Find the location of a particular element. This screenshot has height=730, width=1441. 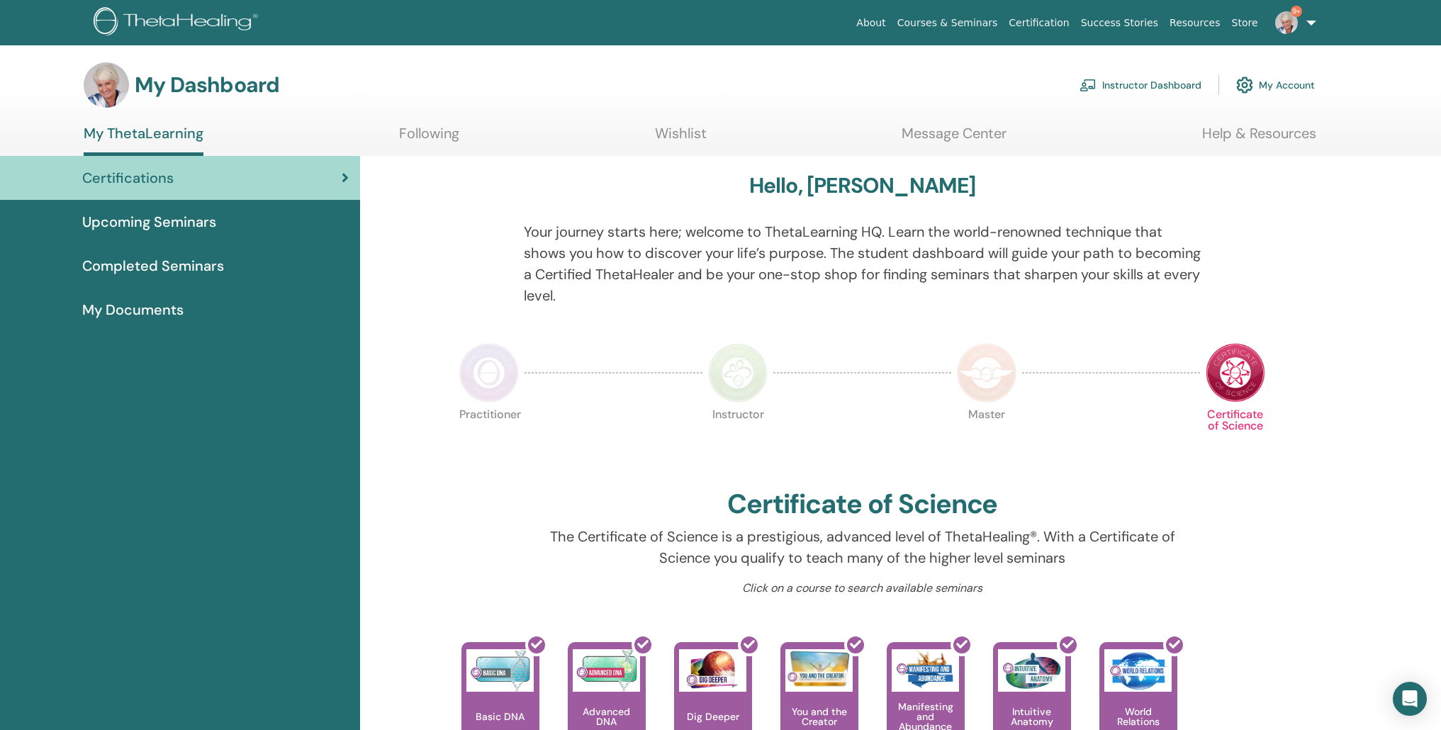

a: About is located at coordinates (871, 23).